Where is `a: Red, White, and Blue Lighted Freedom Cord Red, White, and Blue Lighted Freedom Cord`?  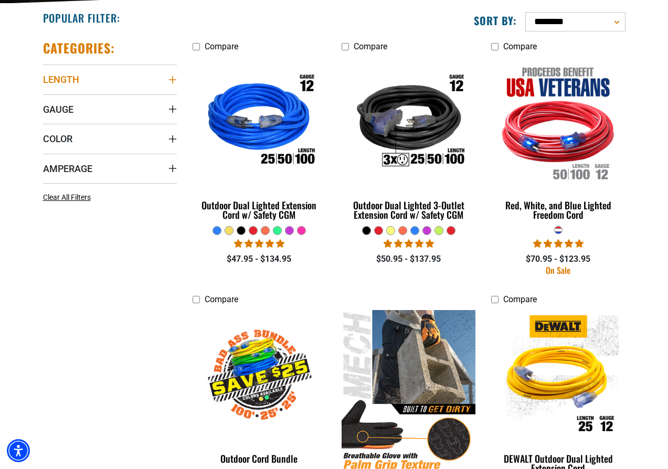 a: Red, White, and Blue Lighted Freedom Cord Red, White, and Blue Lighted Freedom Cord is located at coordinates (557, 141).